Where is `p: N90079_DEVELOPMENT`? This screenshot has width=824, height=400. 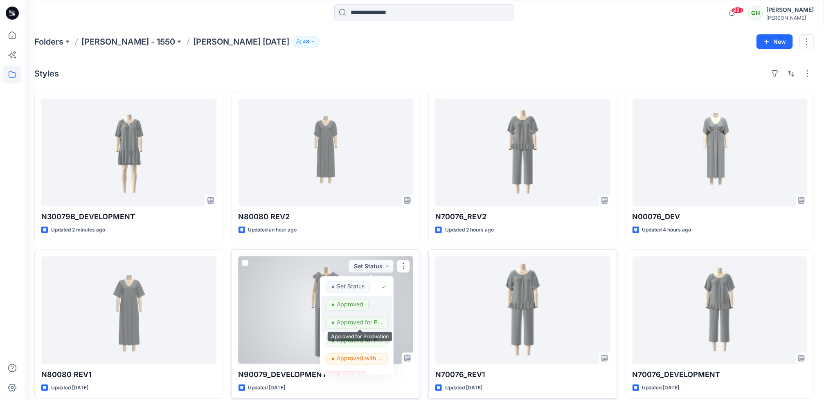
p: N90079_DEVELOPMENT is located at coordinates (326, 375).